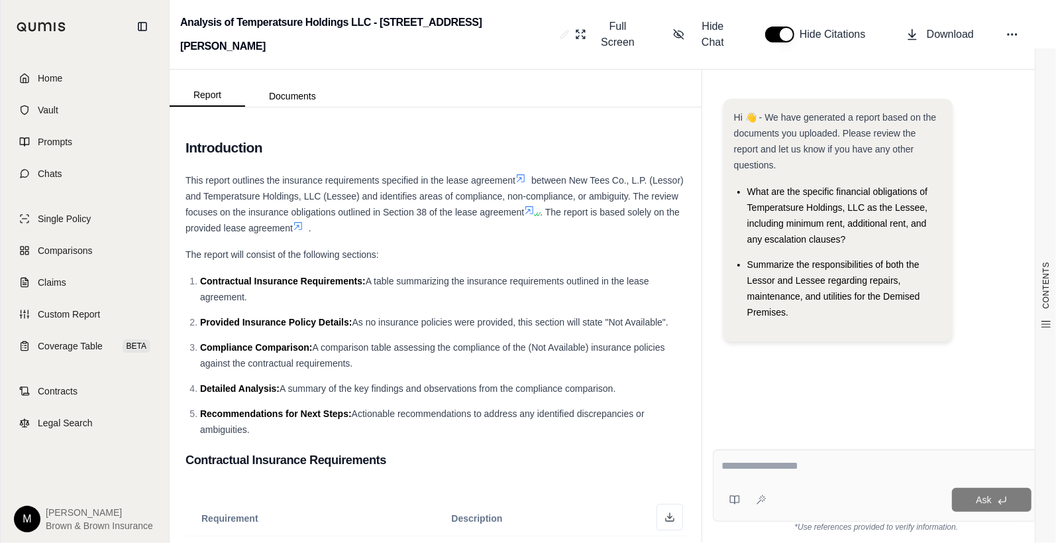 This screenshot has height=543, width=1056. I want to click on span: Compliance Comparison:, so click(256, 347).